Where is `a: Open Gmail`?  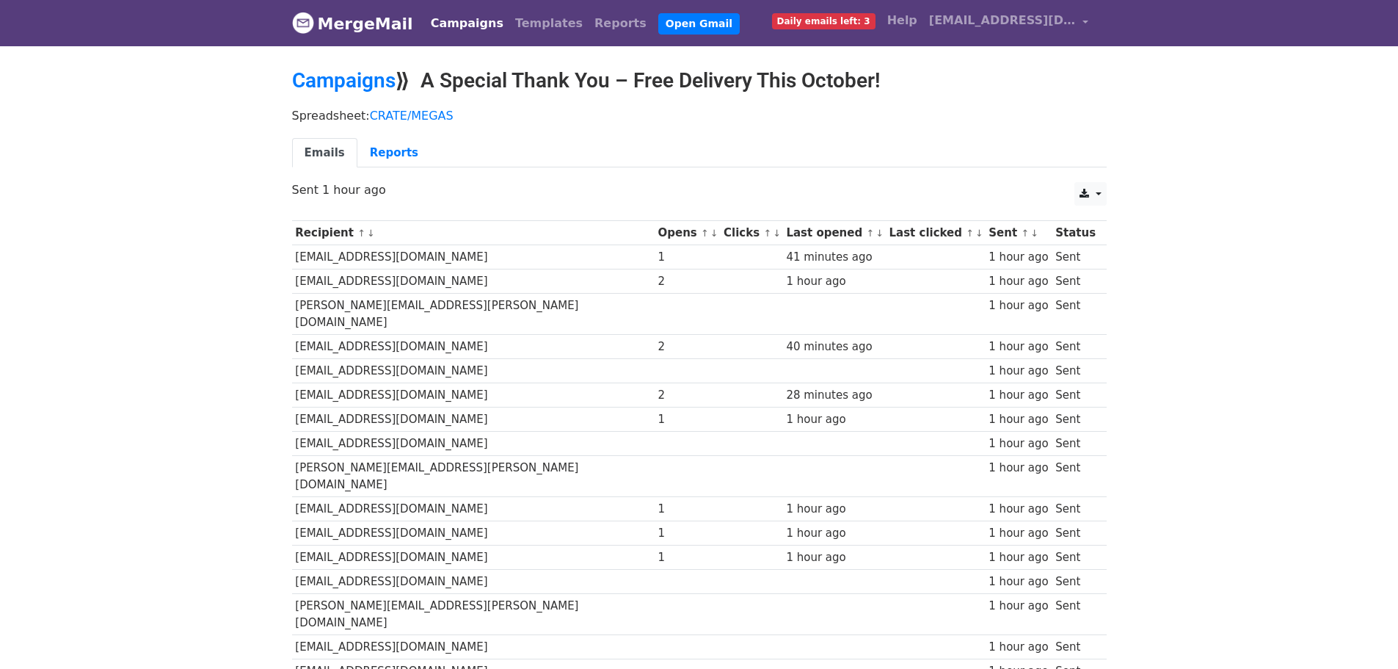
a: Open Gmail is located at coordinates (699, 23).